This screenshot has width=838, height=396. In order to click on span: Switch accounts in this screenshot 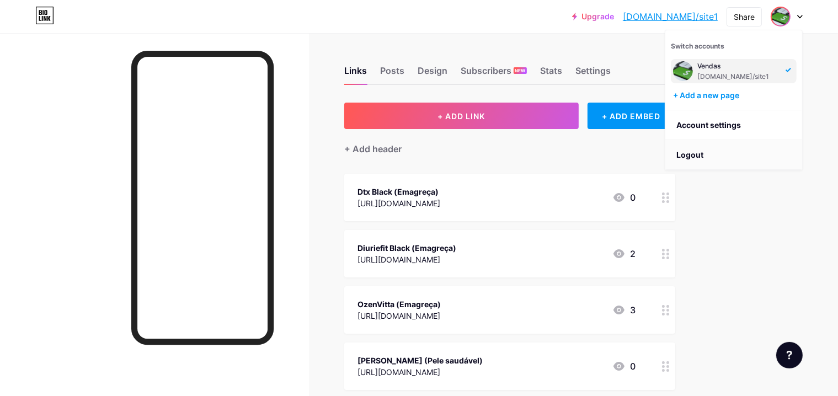, I will do `click(697, 46)`.